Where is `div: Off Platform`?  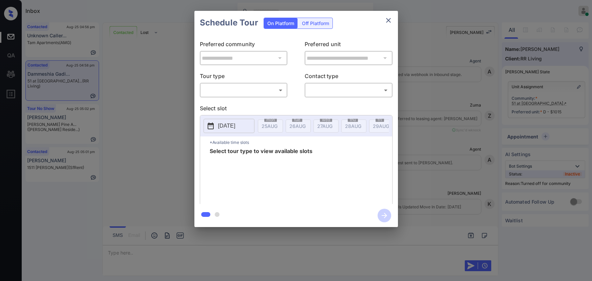
div: Off Platform is located at coordinates (315, 23).